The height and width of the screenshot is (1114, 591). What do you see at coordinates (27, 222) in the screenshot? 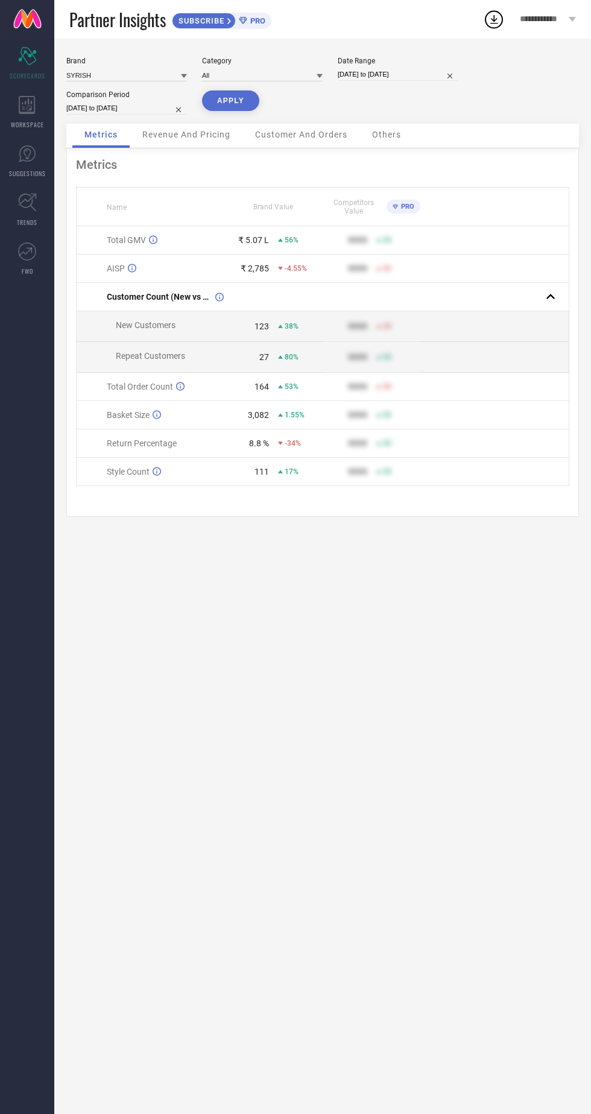
I see `span: TRENDS` at bounding box center [27, 222].